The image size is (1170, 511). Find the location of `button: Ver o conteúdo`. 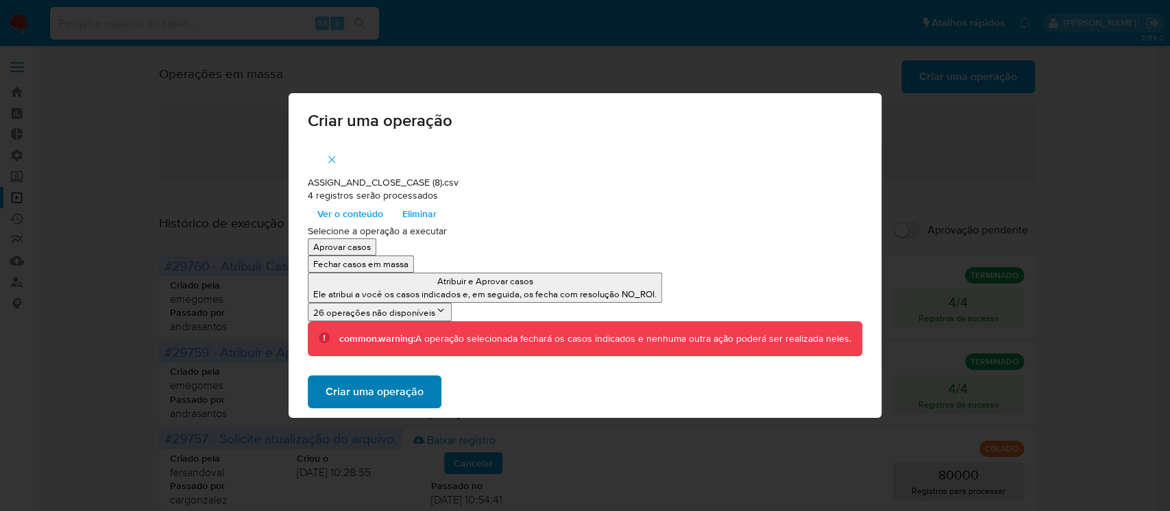

button: Ver o conteúdo is located at coordinates (350, 214).